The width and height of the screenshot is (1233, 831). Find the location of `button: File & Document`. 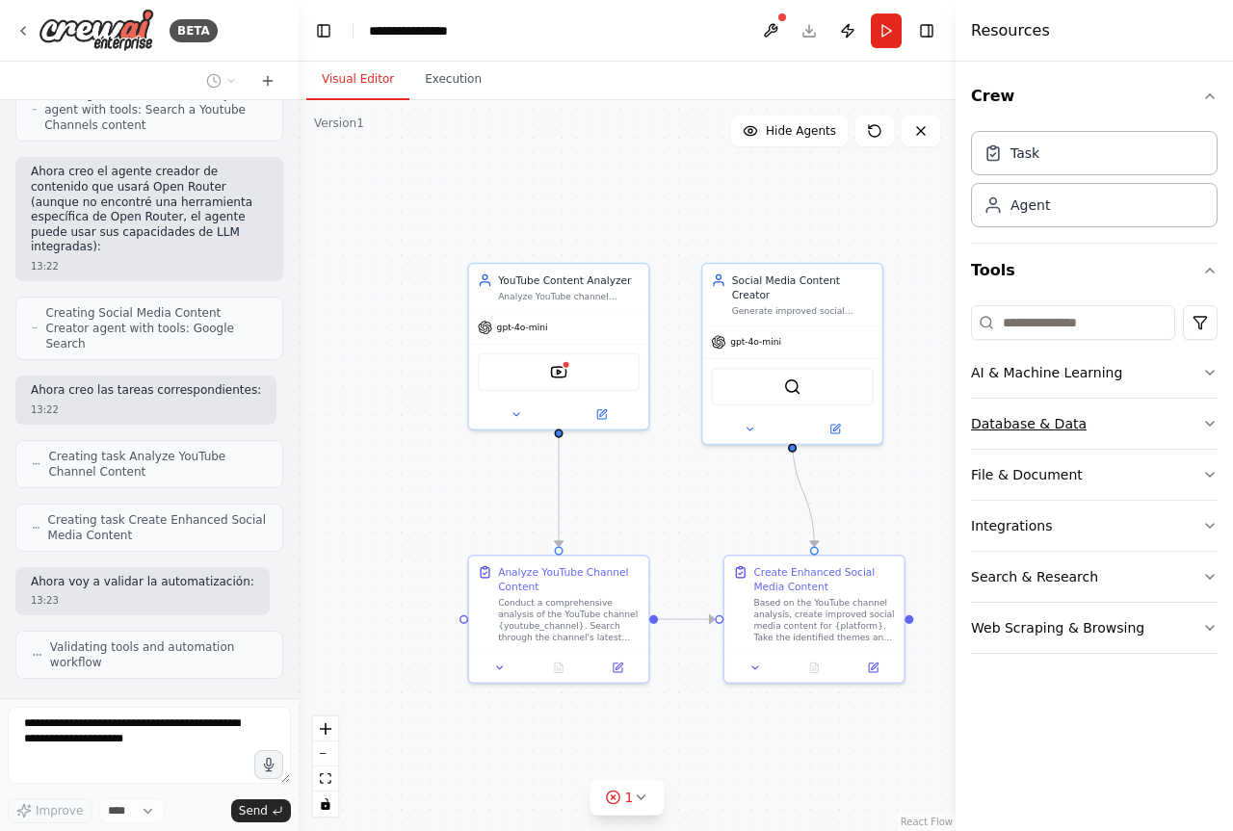

button: File & Document is located at coordinates (1094, 475).